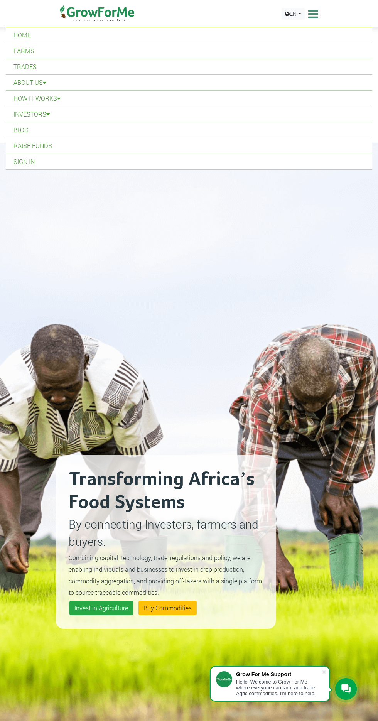 The height and width of the screenshot is (721, 378). Describe the element at coordinates (189, 83) in the screenshot. I see `a: About Us` at that location.